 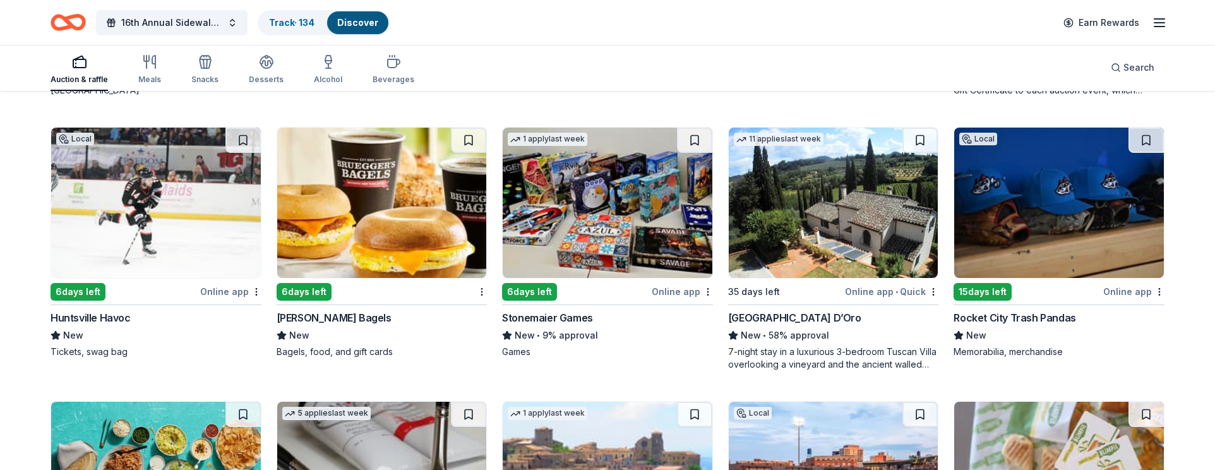 I want to click on button: Snacks, so click(x=205, y=70).